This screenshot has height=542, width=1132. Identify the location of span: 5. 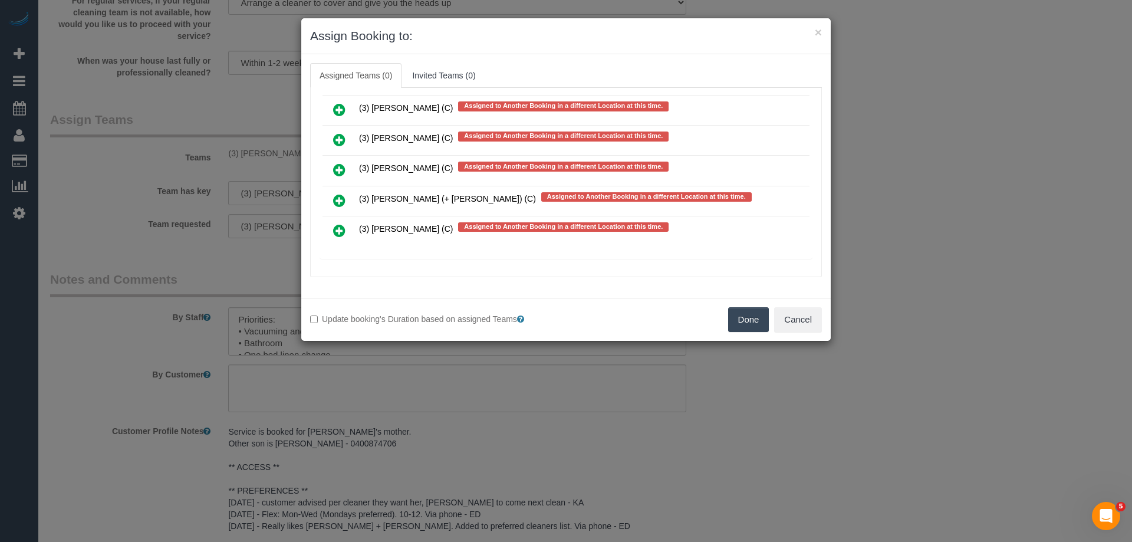
(1121, 506).